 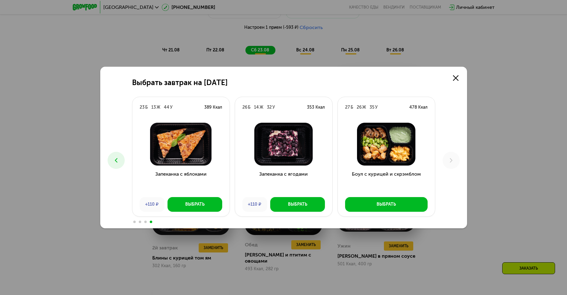 What do you see at coordinates (167, 107) in the screenshot?
I see `div: 44` at bounding box center [167, 107].